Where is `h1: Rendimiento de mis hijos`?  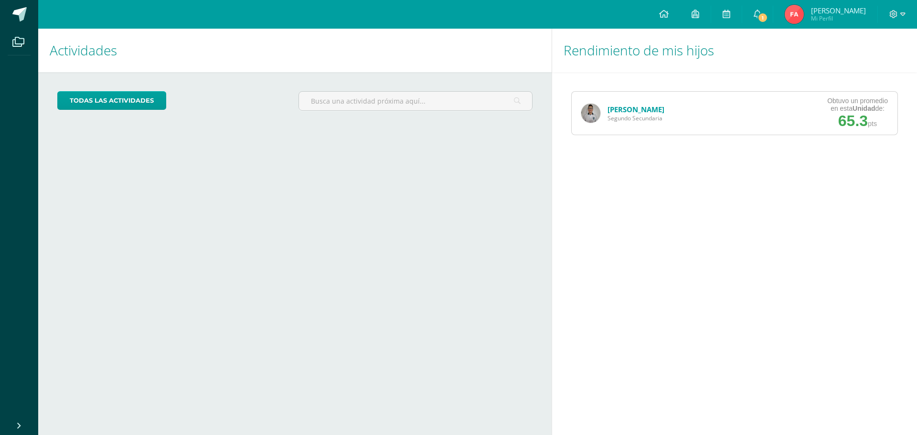
h1: Rendimiento de mis hijos is located at coordinates (735, 50).